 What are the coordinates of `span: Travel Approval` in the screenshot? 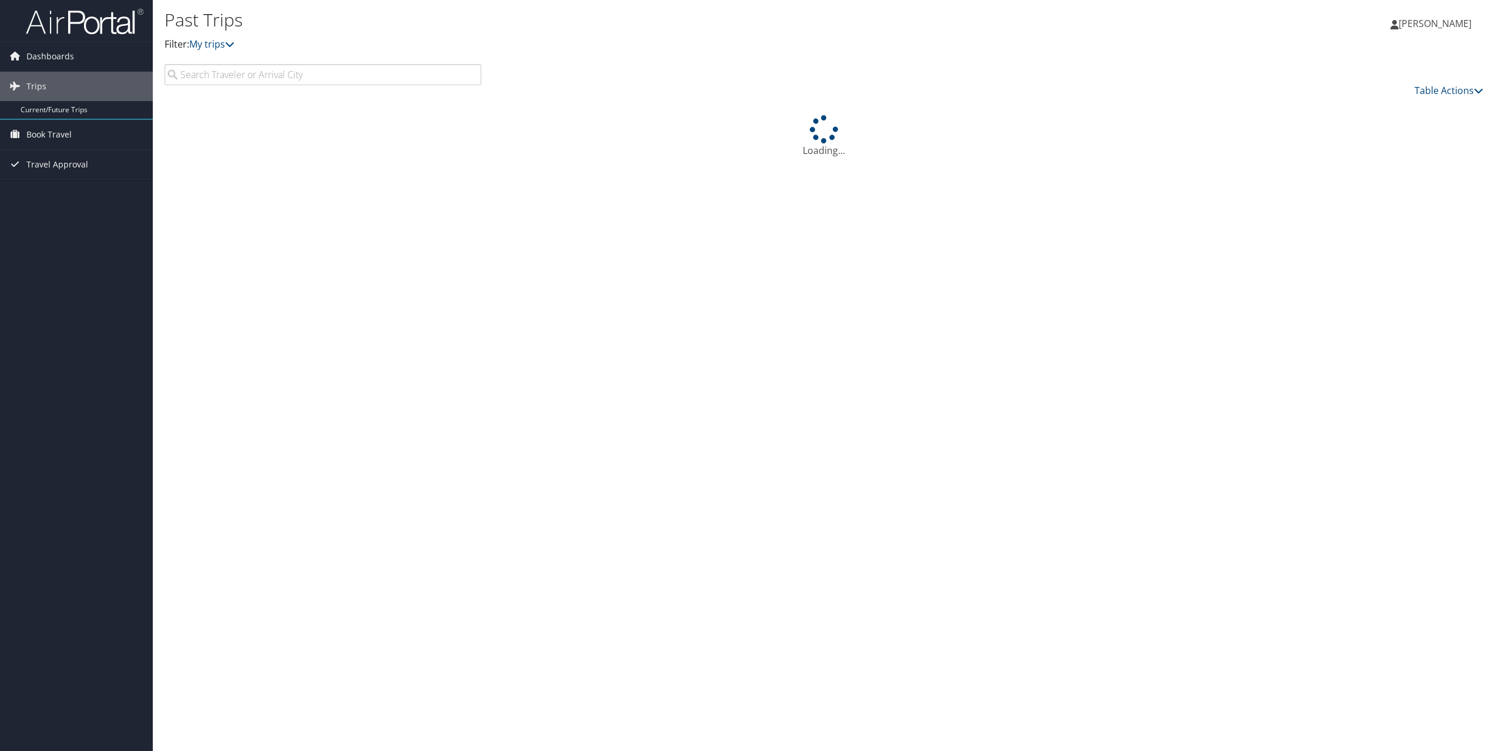 It's located at (57, 165).